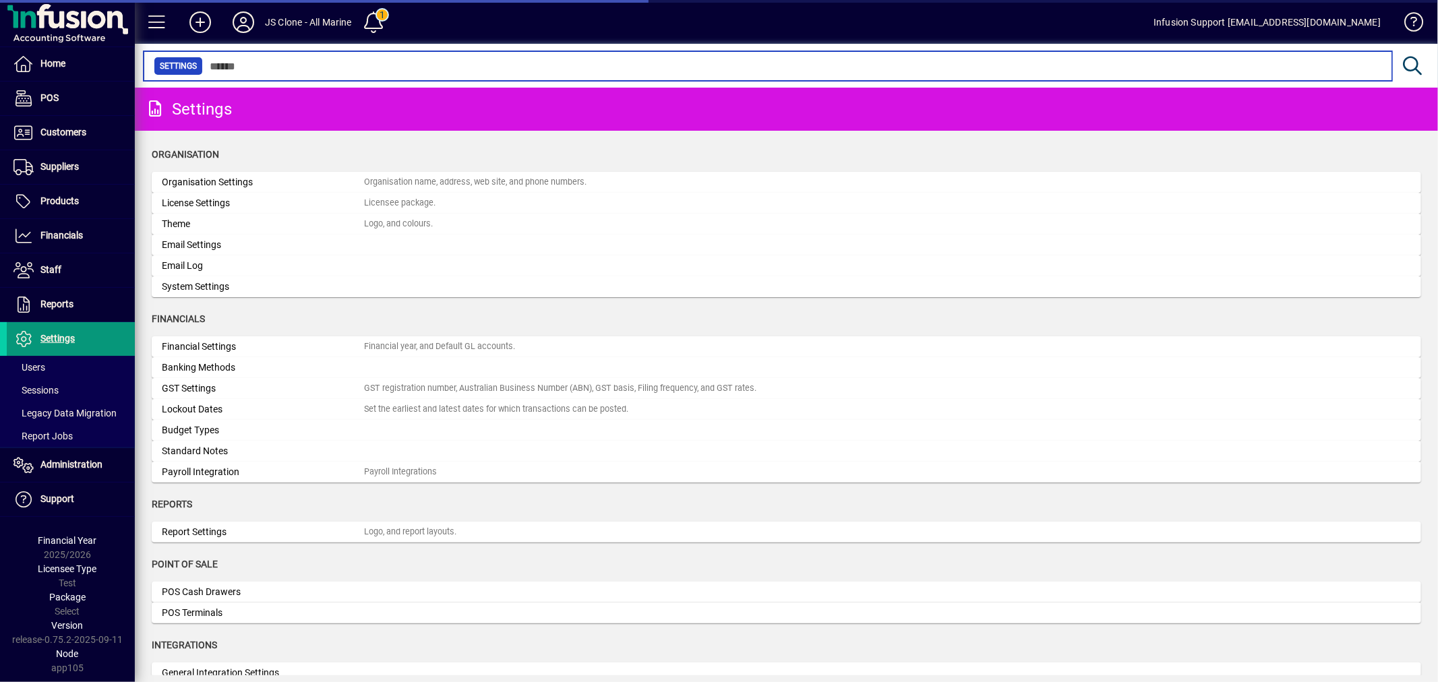 The height and width of the screenshot is (682, 1438). What do you see at coordinates (786, 430) in the screenshot?
I see `a: Budget Types` at bounding box center [786, 430].